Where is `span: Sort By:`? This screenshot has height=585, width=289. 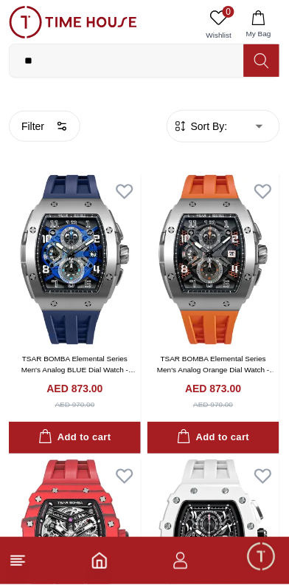 span: Sort By: is located at coordinates (208, 126).